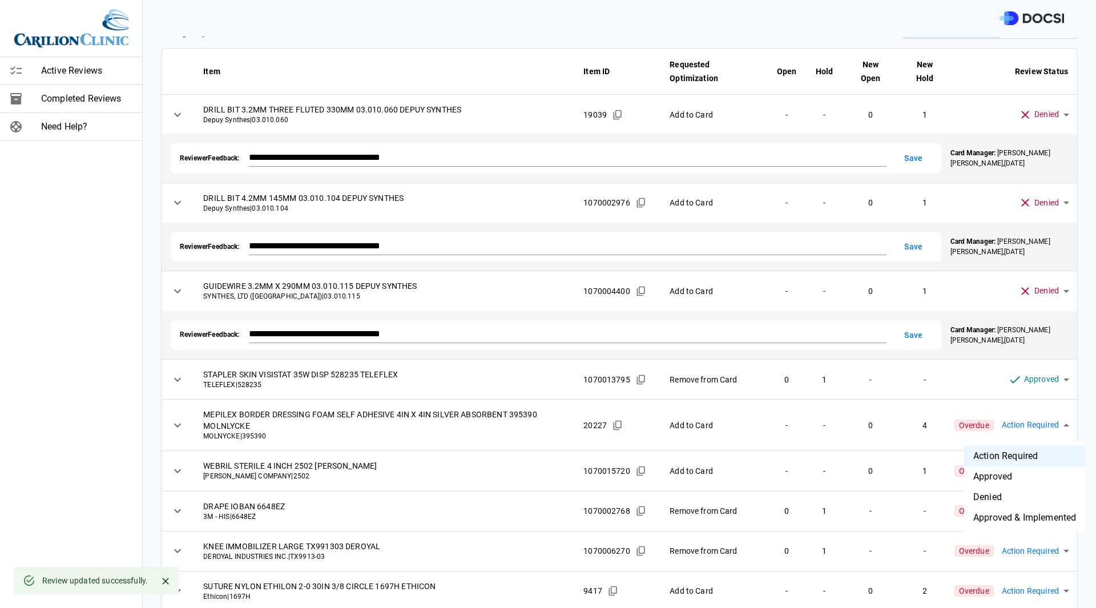 This screenshot has height=608, width=1096. Describe the element at coordinates (1024, 518) in the screenshot. I see `li: Approved & Implemented` at that location.